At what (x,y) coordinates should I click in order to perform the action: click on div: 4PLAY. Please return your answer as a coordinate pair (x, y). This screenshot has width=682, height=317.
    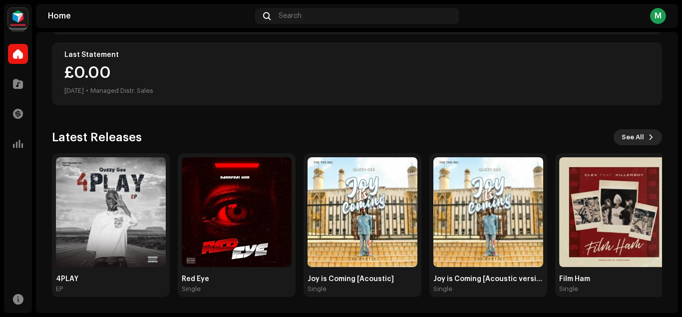
    Looking at the image, I should click on (111, 279).